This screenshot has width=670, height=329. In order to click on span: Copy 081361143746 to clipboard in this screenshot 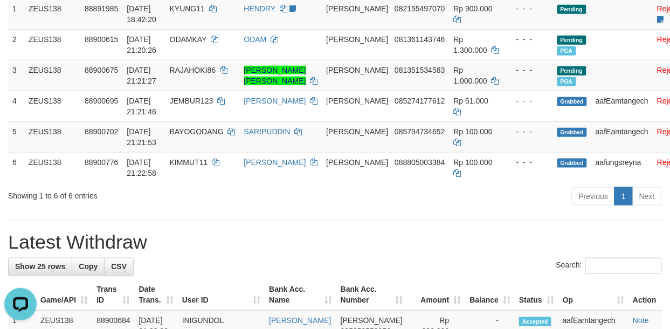, I will do `click(419, 39)`.